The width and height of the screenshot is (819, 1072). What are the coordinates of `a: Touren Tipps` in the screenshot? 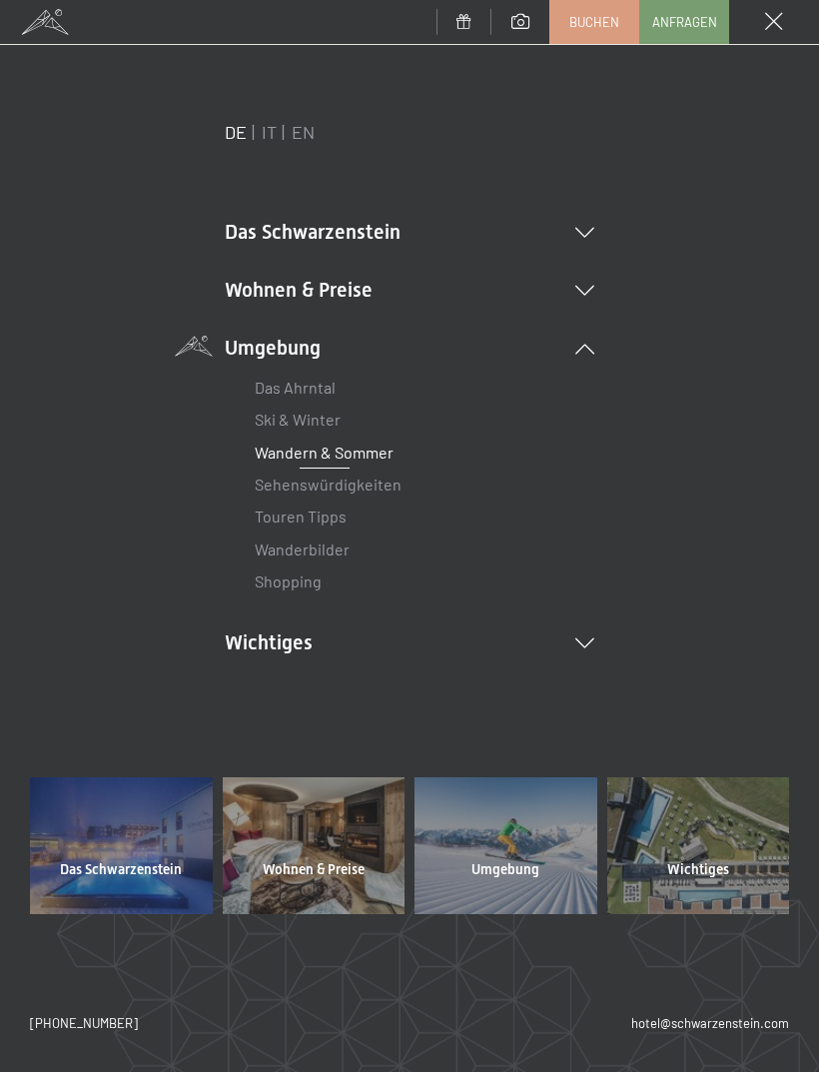 It's located at (301, 516).